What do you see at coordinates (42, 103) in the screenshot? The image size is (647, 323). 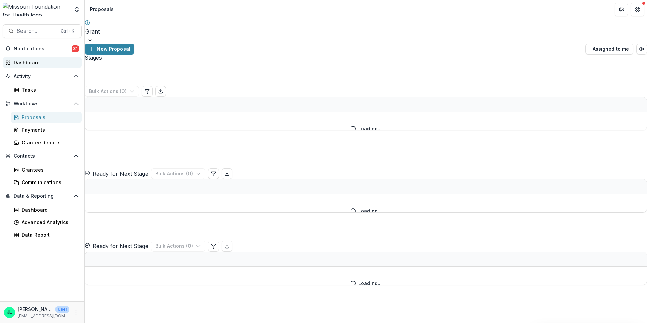 I see `button: Open Workflows` at bounding box center [42, 103].